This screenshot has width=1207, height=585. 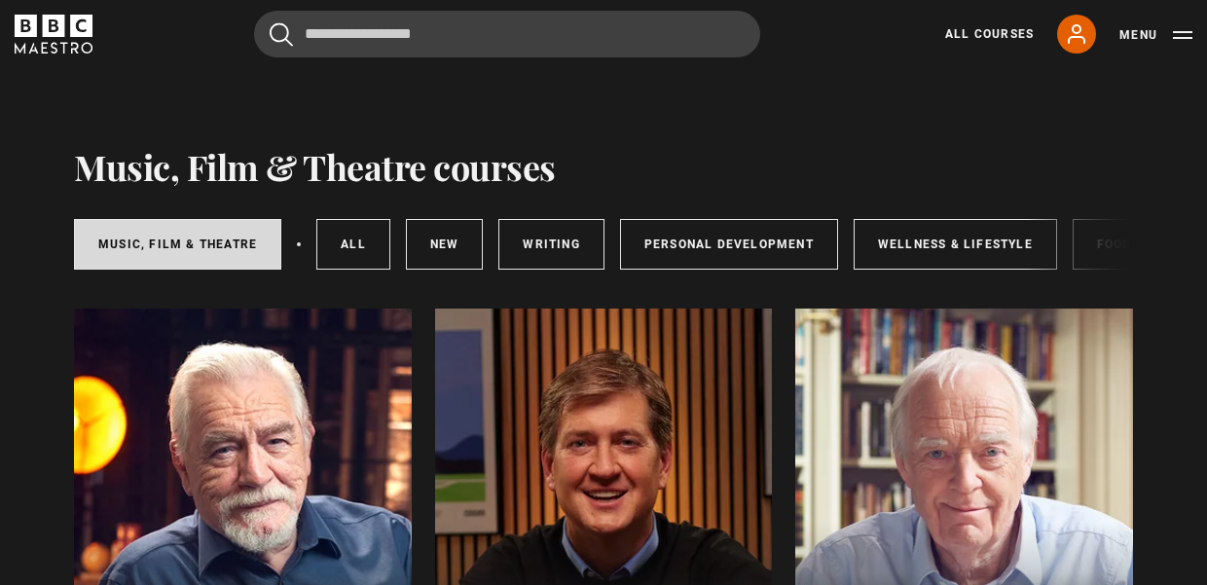 What do you see at coordinates (1156, 35) in the screenshot?
I see `button: Toggle navigation` at bounding box center [1156, 35].